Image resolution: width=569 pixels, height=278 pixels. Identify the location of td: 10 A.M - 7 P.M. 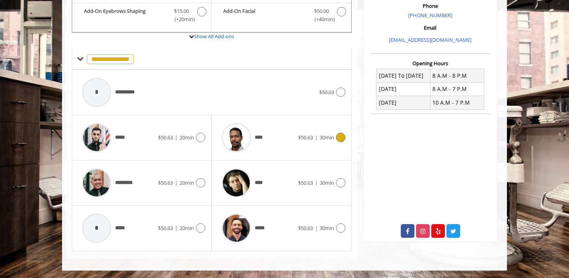
(457, 103).